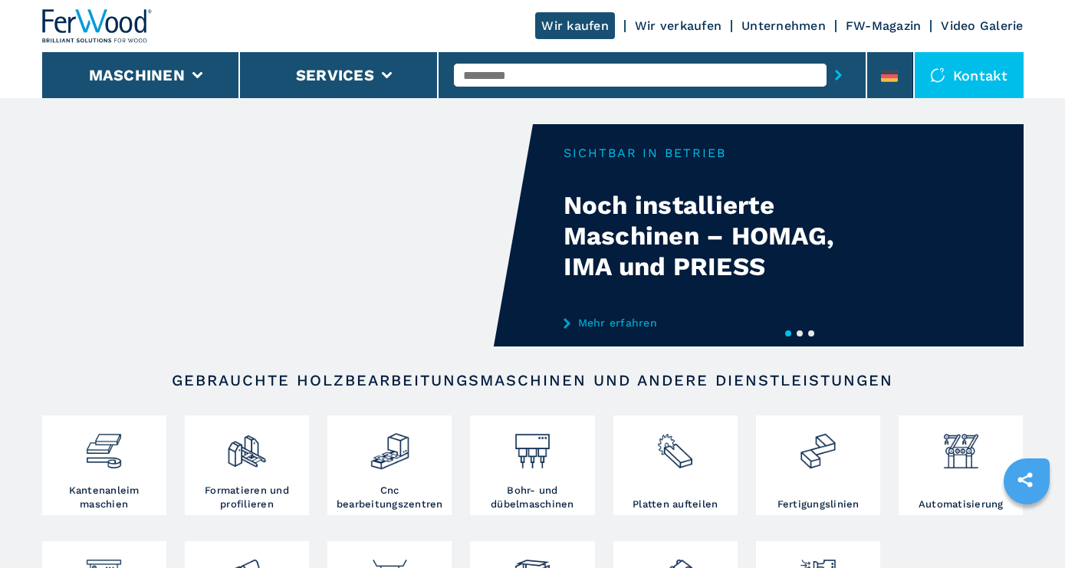 Image resolution: width=1065 pixels, height=568 pixels. What do you see at coordinates (811, 333) in the screenshot?
I see `button: 3` at bounding box center [811, 333].